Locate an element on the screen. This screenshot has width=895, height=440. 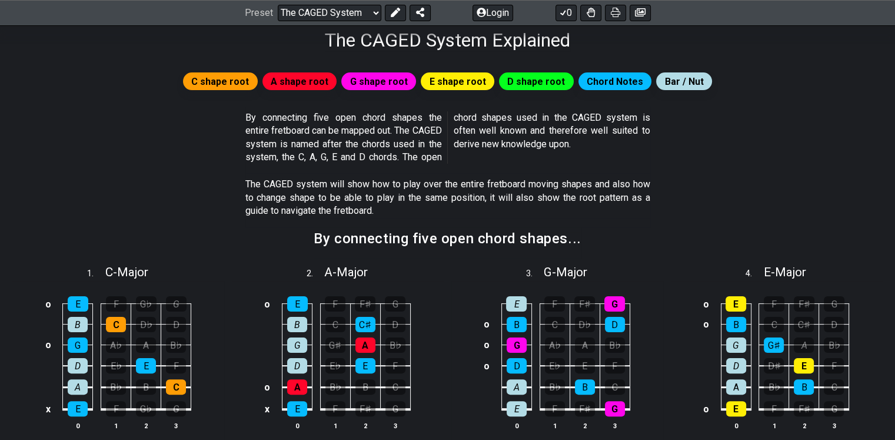
button: Login is located at coordinates (493, 13).